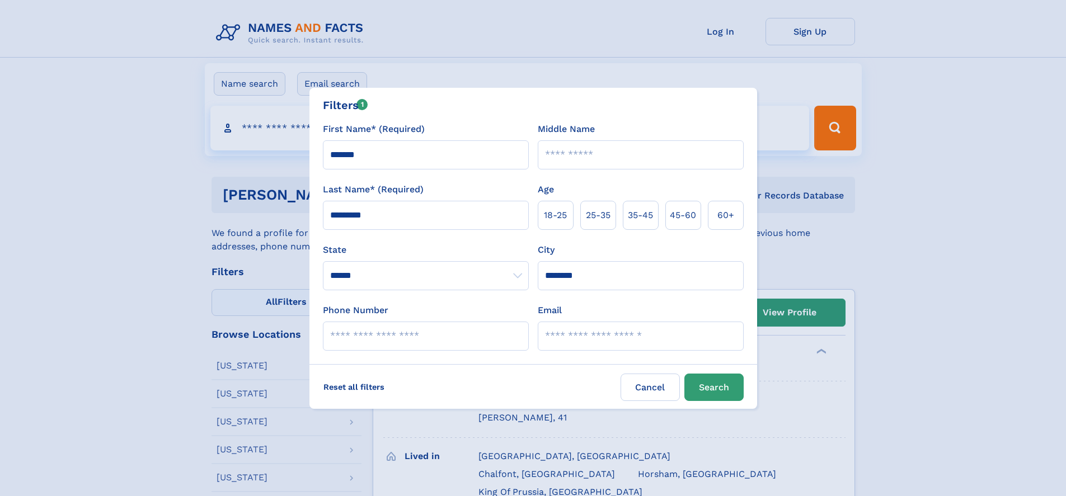 Image resolution: width=1066 pixels, height=496 pixels. Describe the element at coordinates (545, 190) in the screenshot. I see `label: Age` at that location.